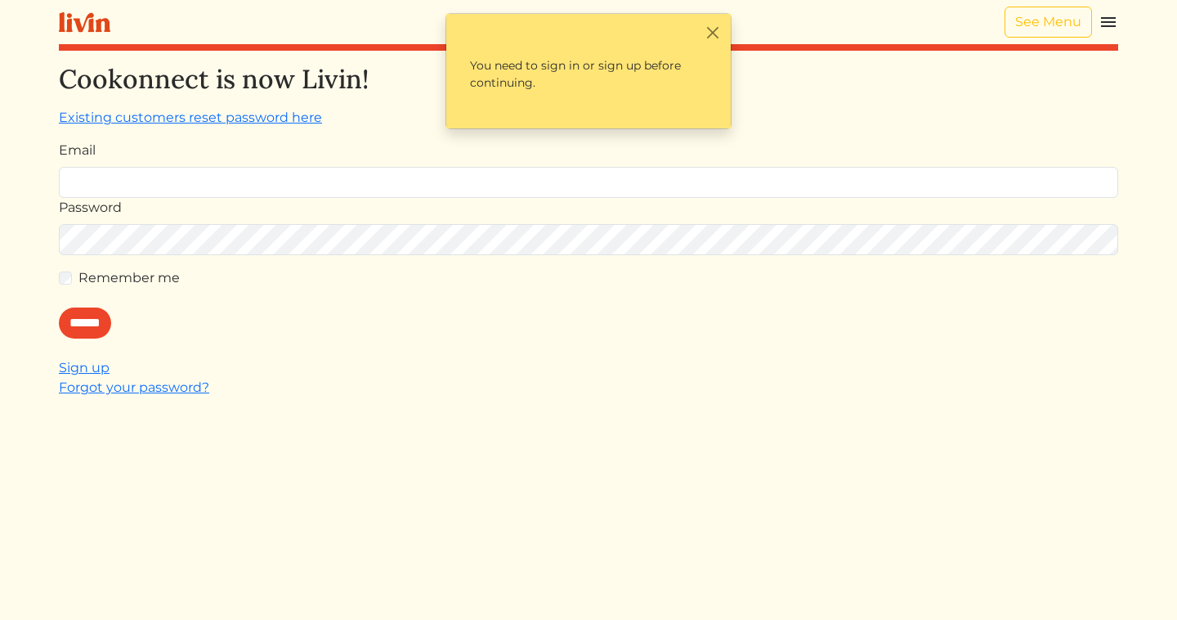 The height and width of the screenshot is (620, 1177). Describe the element at coordinates (588, 79) in the screenshot. I see `h2: Cookonnect is now Livin!` at that location.